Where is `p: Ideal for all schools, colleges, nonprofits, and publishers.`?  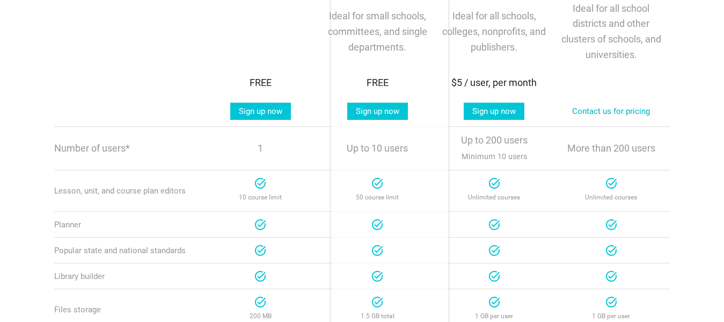 p: Ideal for all schools, colleges, nonprofits, and publishers. is located at coordinates (494, 32).